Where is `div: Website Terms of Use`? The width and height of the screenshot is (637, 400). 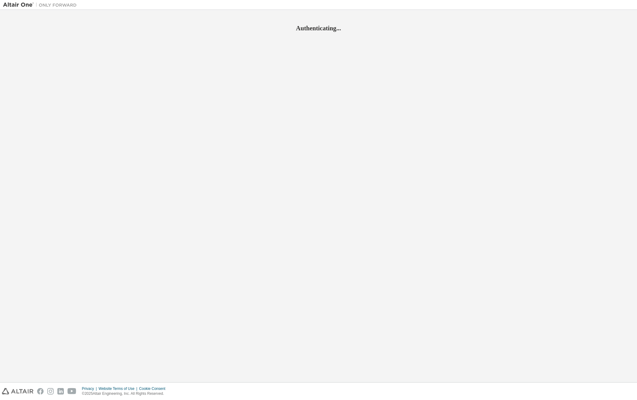 div: Website Terms of Use is located at coordinates (119, 389).